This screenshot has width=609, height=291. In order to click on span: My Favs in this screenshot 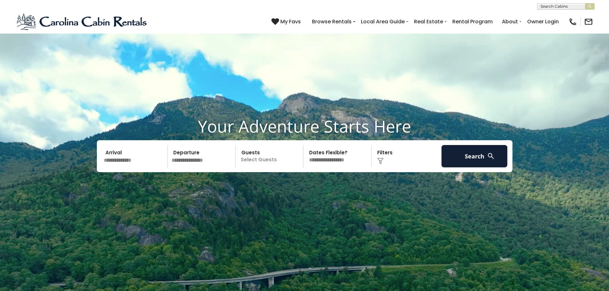, I will do `click(290, 21)`.